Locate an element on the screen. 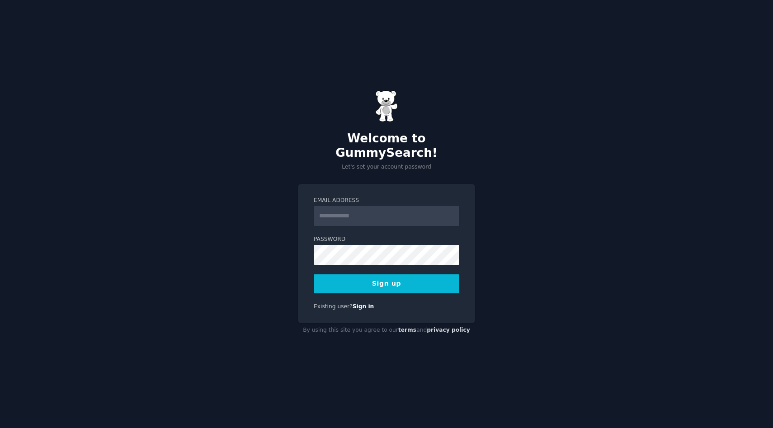 This screenshot has width=773, height=428. h2: Welcome to GummySearch! is located at coordinates (387, 146).